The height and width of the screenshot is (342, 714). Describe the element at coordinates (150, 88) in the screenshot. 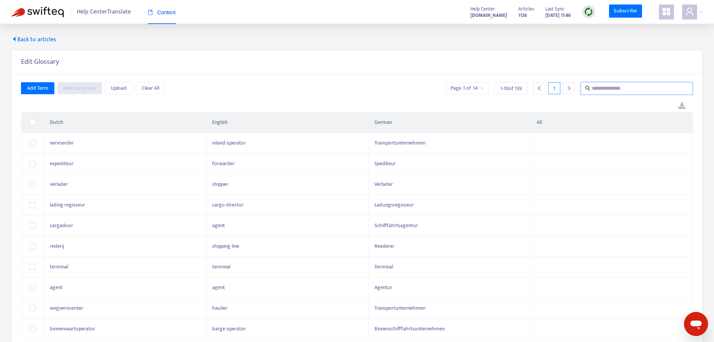

I see `button: Clear All` at that location.